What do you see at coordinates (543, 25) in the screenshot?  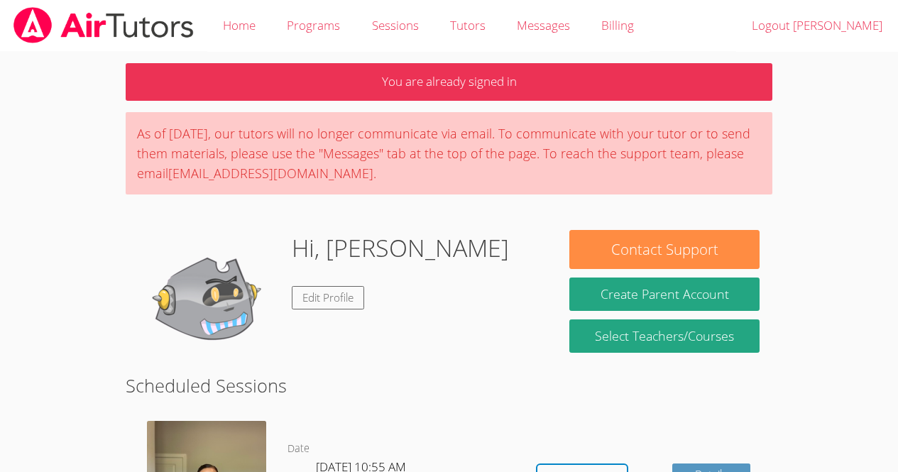 I see `span: Messages` at bounding box center [543, 25].